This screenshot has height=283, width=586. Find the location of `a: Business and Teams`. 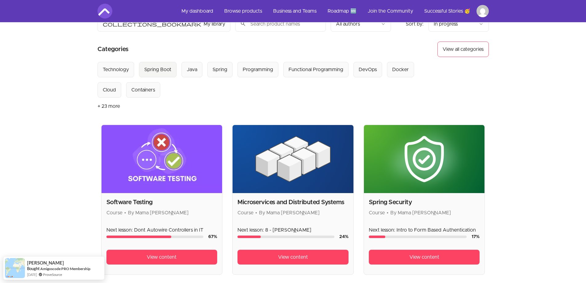

a: Business and Teams is located at coordinates (295, 11).